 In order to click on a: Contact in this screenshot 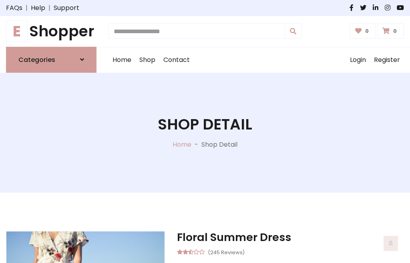, I will do `click(177, 60)`.